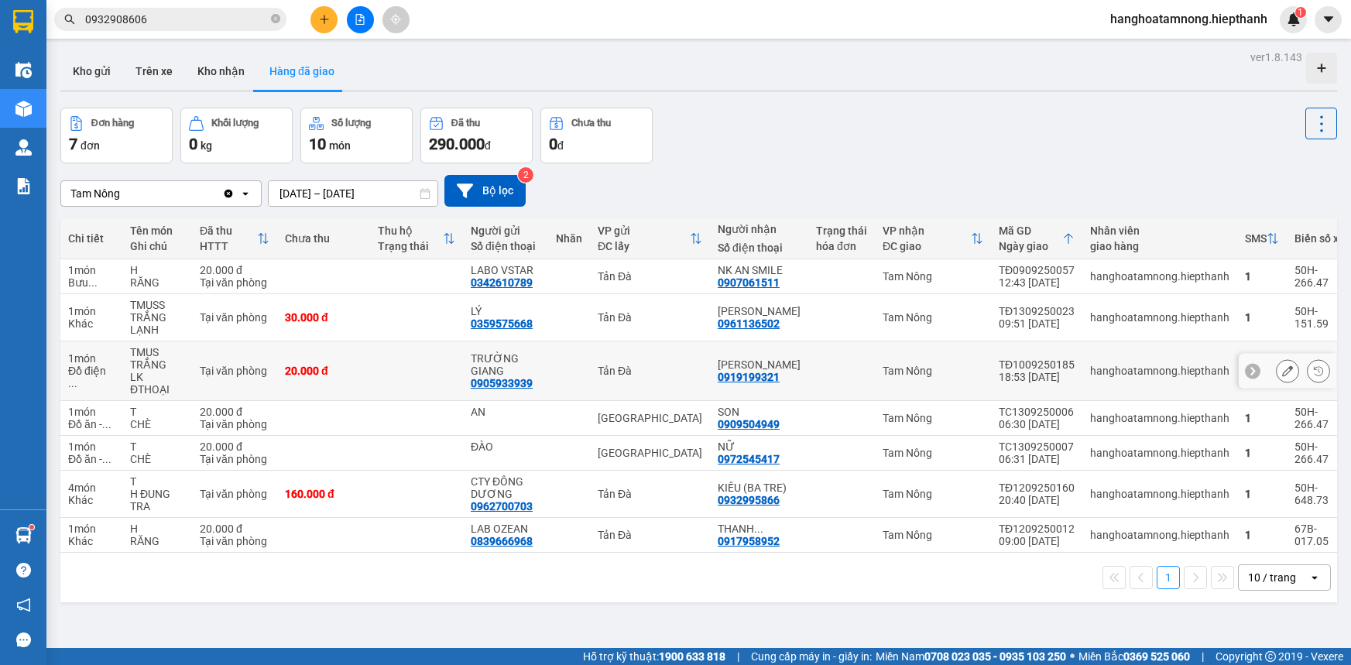 This screenshot has width=1351, height=665. I want to click on div: 50H-266.47, so click(1319, 453).